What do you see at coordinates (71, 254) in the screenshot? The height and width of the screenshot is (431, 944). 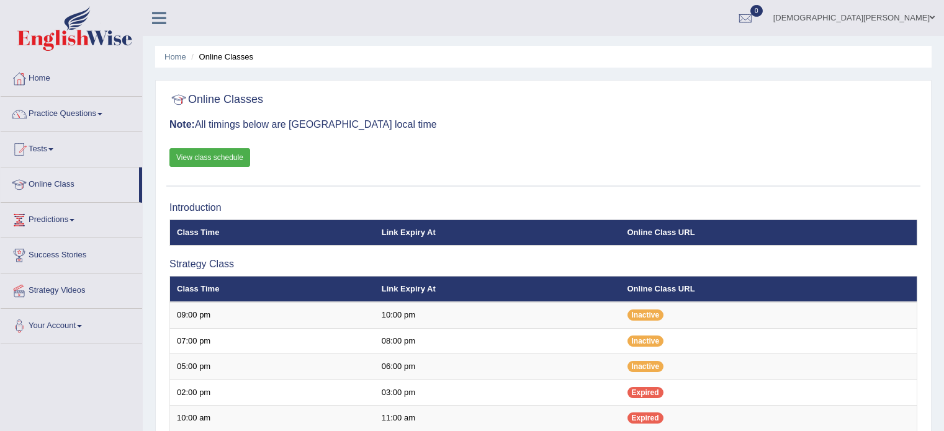 I see `a: Success Stories` at bounding box center [71, 254].